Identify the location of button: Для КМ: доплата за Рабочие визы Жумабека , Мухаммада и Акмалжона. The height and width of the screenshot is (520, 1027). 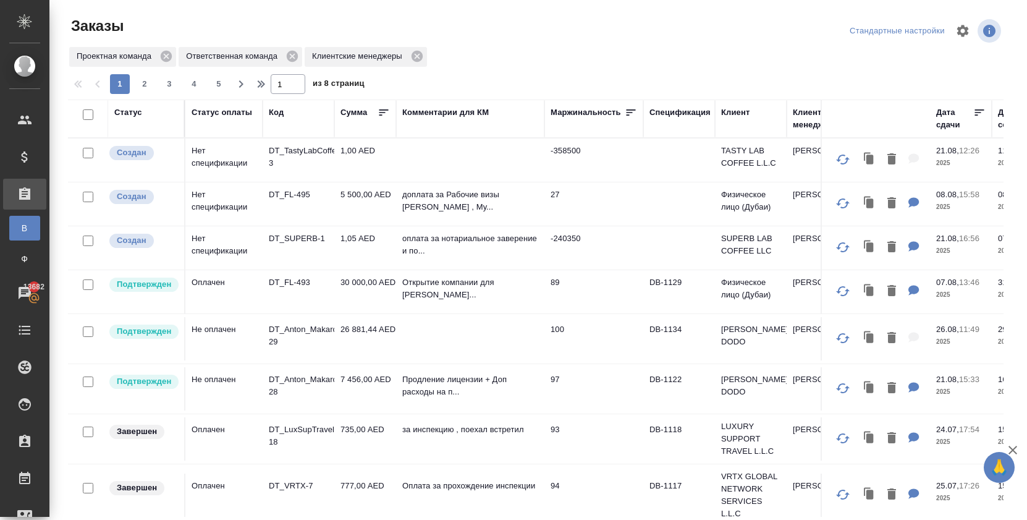
(914, 203).